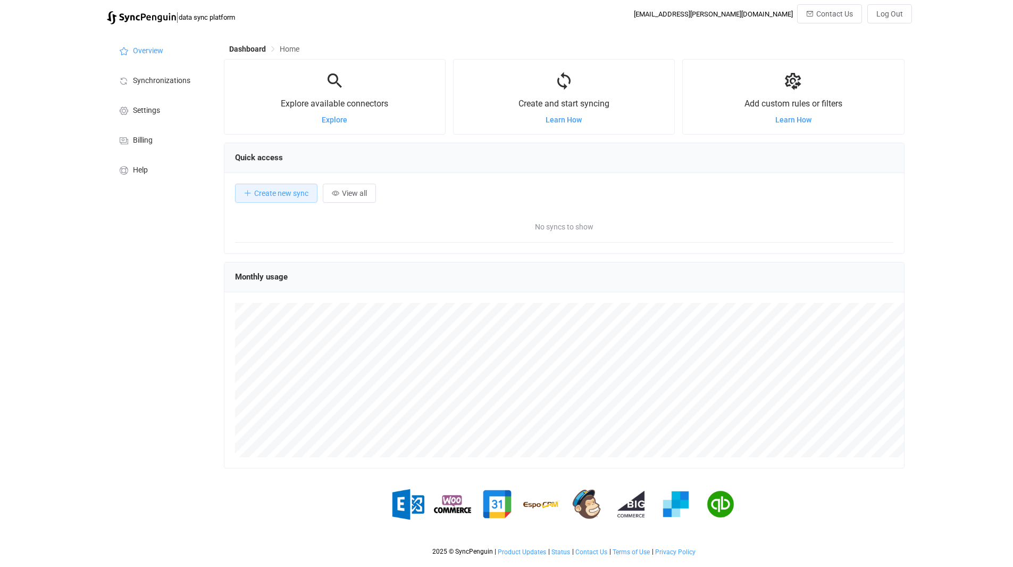  Describe the element at coordinates (335, 103) in the screenshot. I see `span: Explore available connectors` at that location.